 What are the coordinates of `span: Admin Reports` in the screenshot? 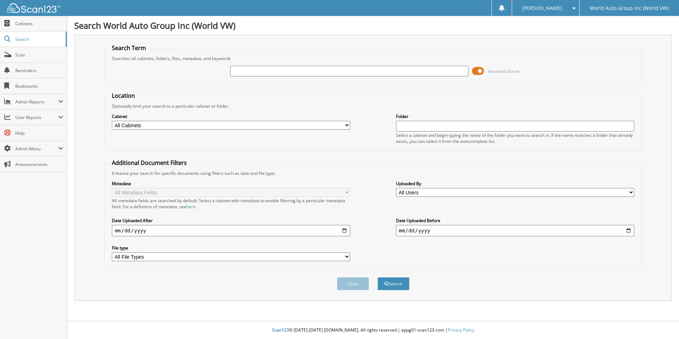 It's located at (37, 102).